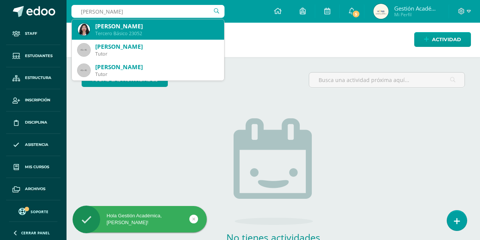  What do you see at coordinates (148, 11) in the screenshot?
I see `input: Busca un usuario...` at bounding box center [148, 11].